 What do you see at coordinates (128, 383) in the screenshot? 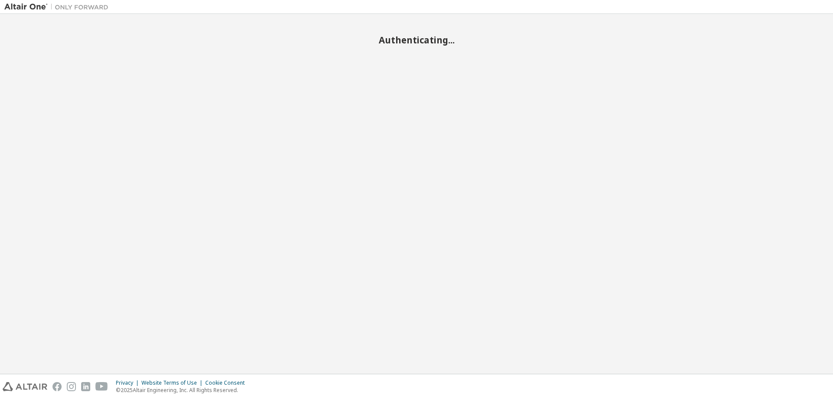
I see `div: Privacy` at bounding box center [128, 383].